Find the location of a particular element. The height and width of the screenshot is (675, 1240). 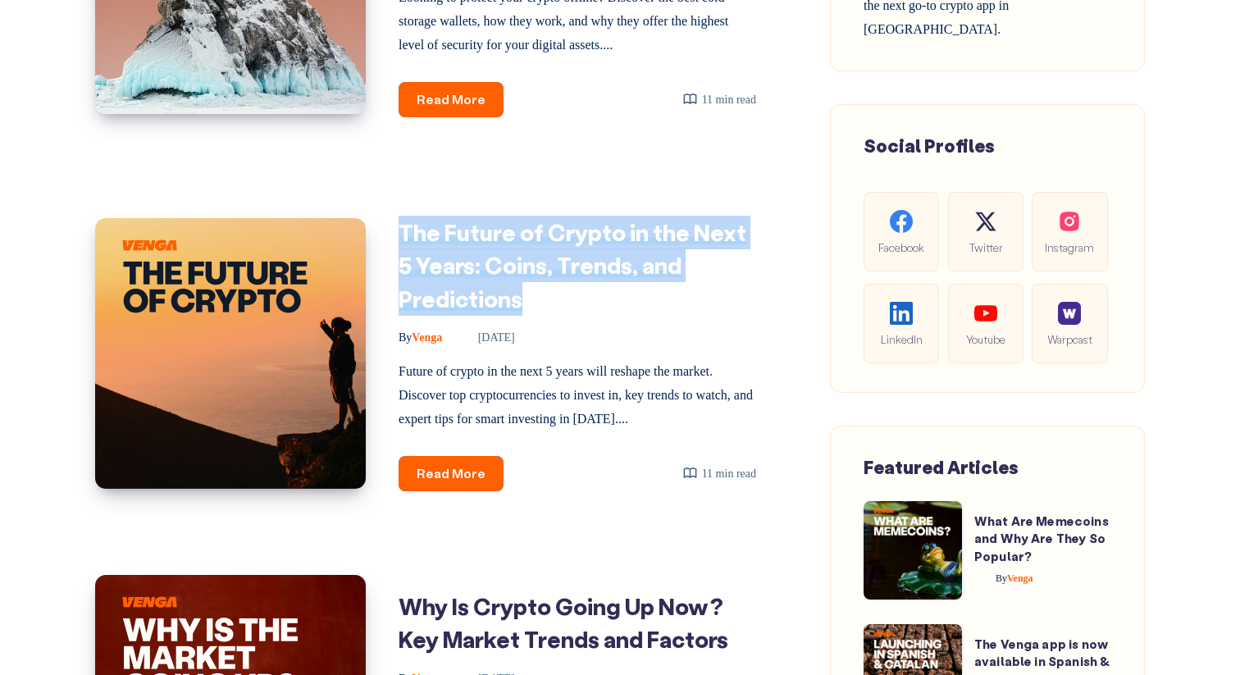

span: Social Profiles is located at coordinates (929, 145).